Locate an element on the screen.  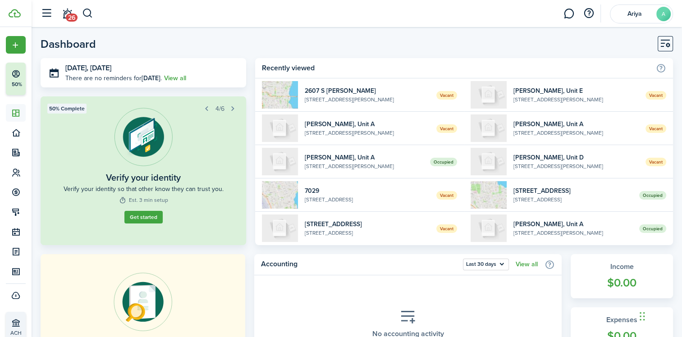
button: Next step is located at coordinates (233, 109).